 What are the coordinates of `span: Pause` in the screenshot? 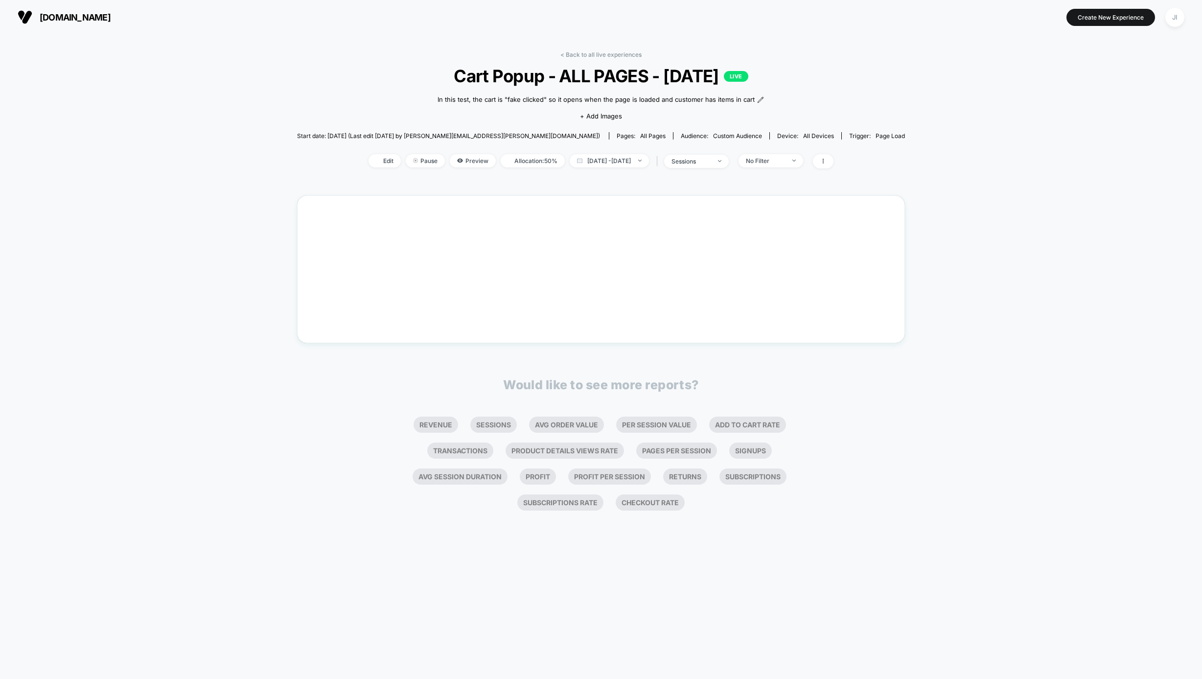 It's located at (425, 161).